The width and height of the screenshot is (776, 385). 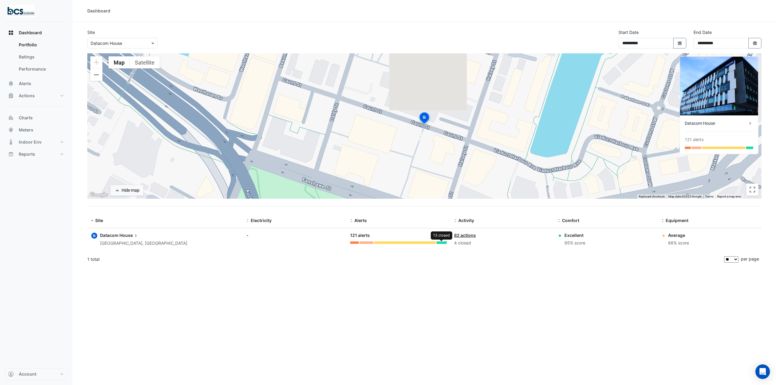 I want to click on a: 82 actions, so click(x=465, y=235).